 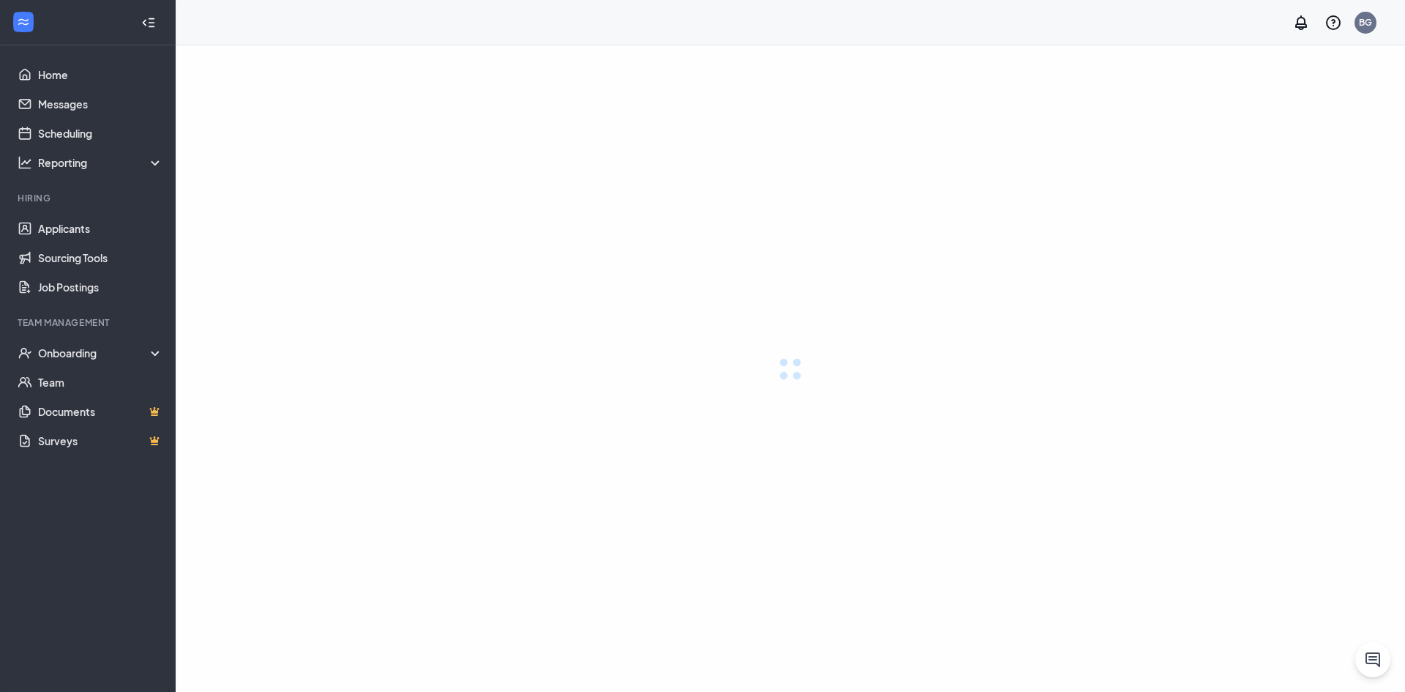 I want to click on svg: WorkstreamLogo, so click(x=23, y=22).